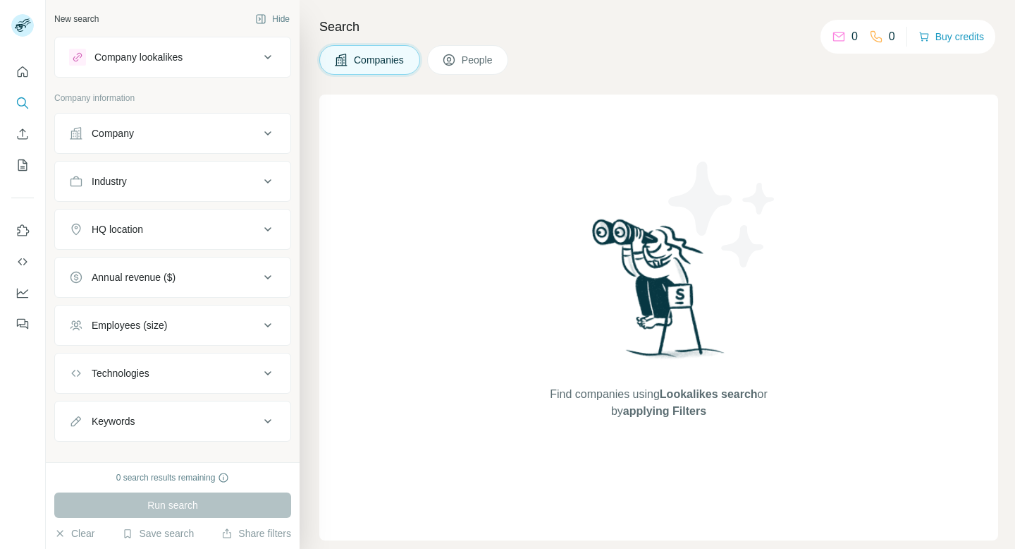 This screenshot has height=549, width=1015. I want to click on button: Save search, so click(158, 533).